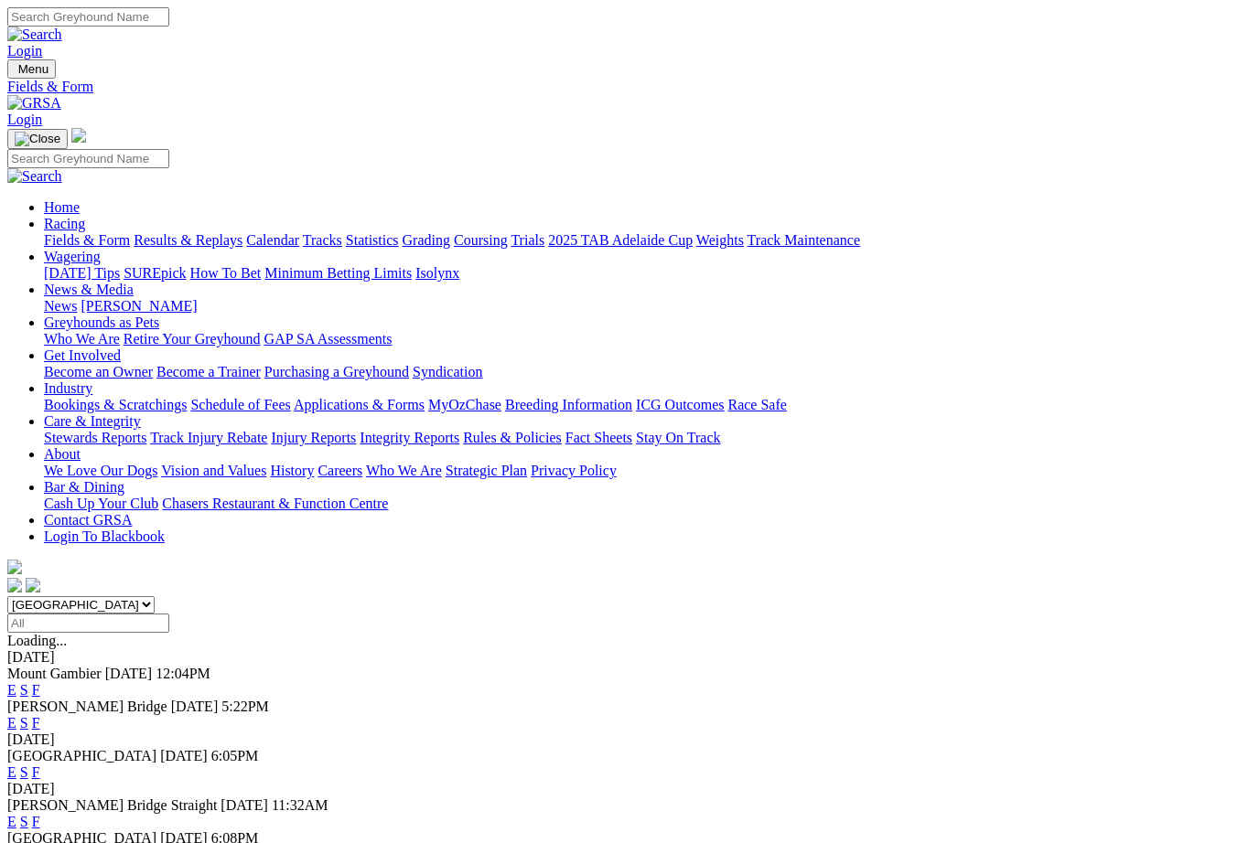  Describe the element at coordinates (527, 240) in the screenshot. I see `a: Trials` at that location.